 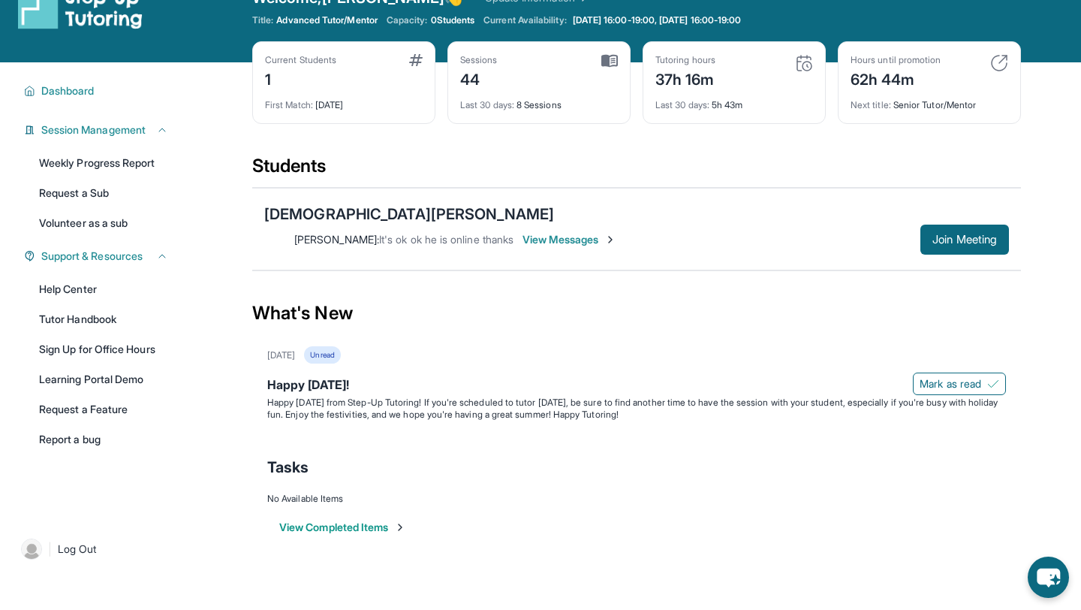 I want to click on span: View Messages, so click(x=569, y=239).